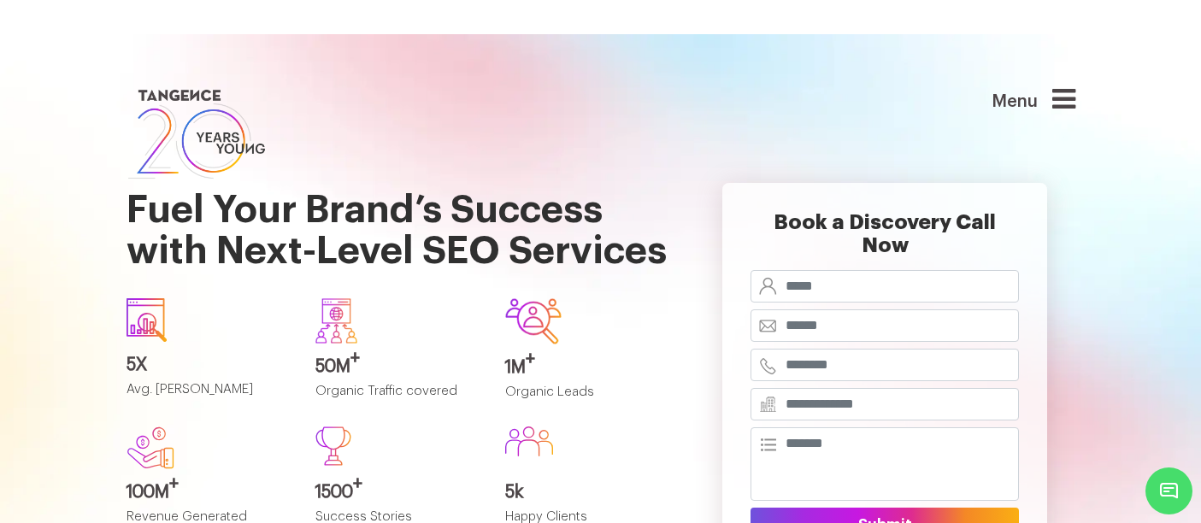 The image size is (1201, 523). I want to click on img: icon1.svg, so click(147, 320).